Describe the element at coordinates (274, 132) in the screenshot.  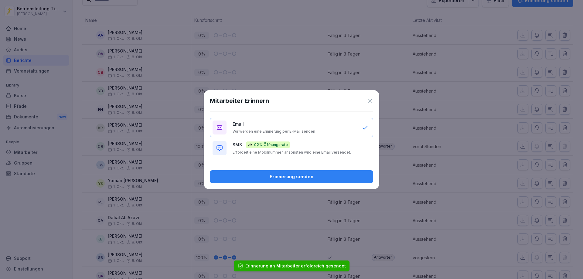
I see `p: Wir werden eine Erinnerung per E-Mail senden` at that location.